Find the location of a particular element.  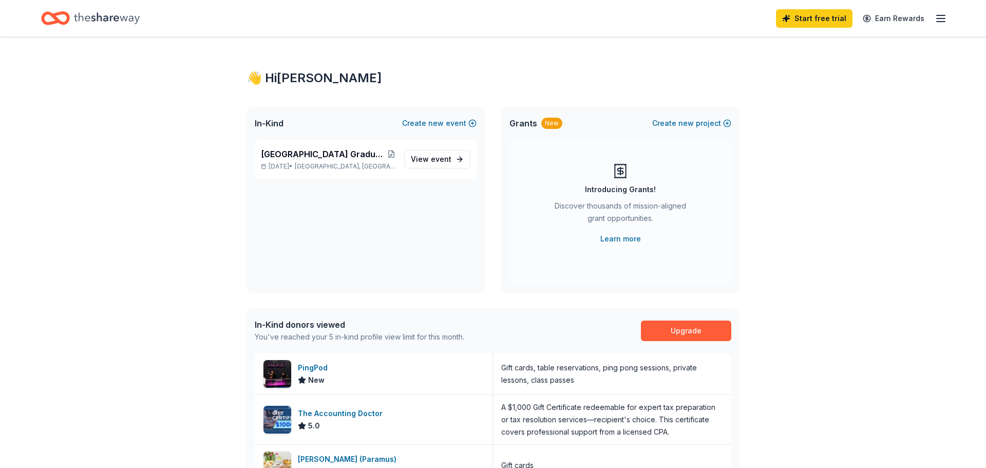

div: In-Kind donors viewed is located at coordinates (359, 324).